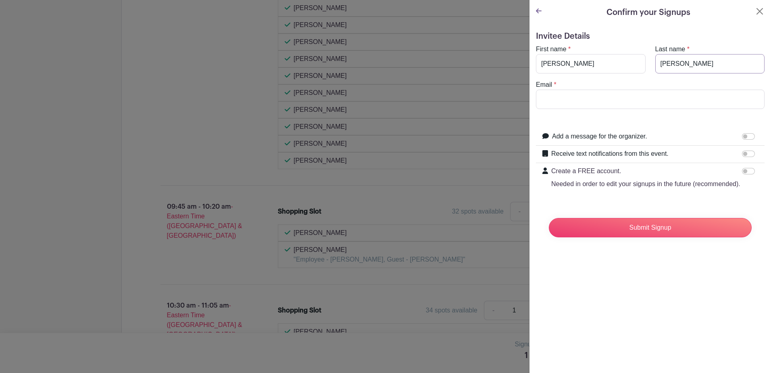 The image size is (771, 373). What do you see at coordinates (544, 85) in the screenshot?
I see `label: Email` at bounding box center [544, 85].